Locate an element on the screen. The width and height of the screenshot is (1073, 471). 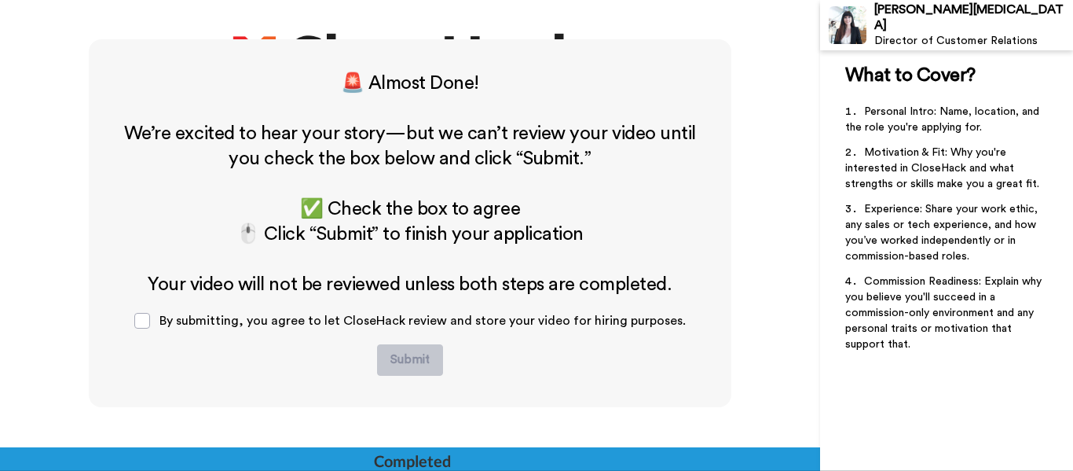
button: Submit is located at coordinates (410, 360).